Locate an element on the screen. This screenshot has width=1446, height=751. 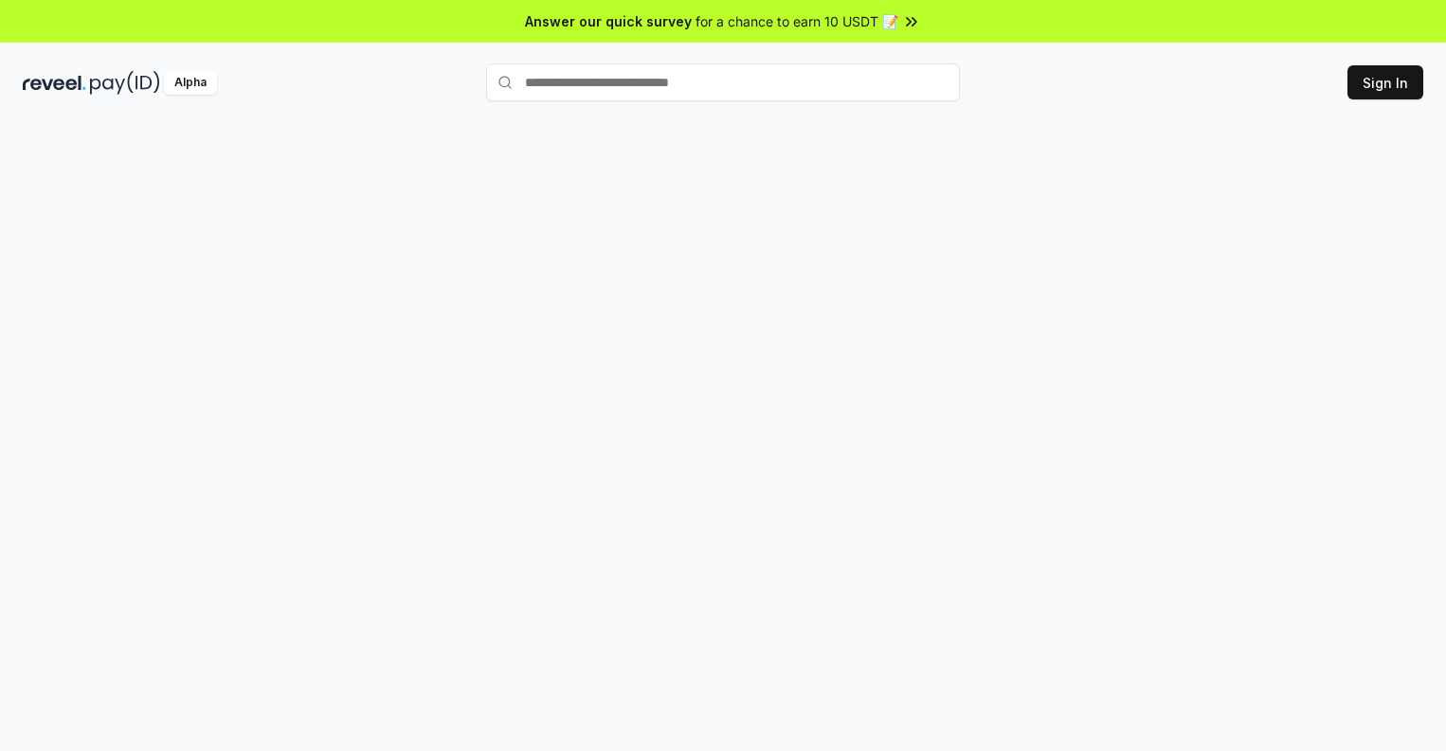
img: pay_id is located at coordinates (125, 82).